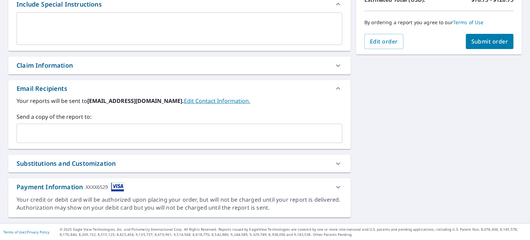 The image size is (530, 240). I want to click on label: Your reports will be sent to, so click(180, 101).